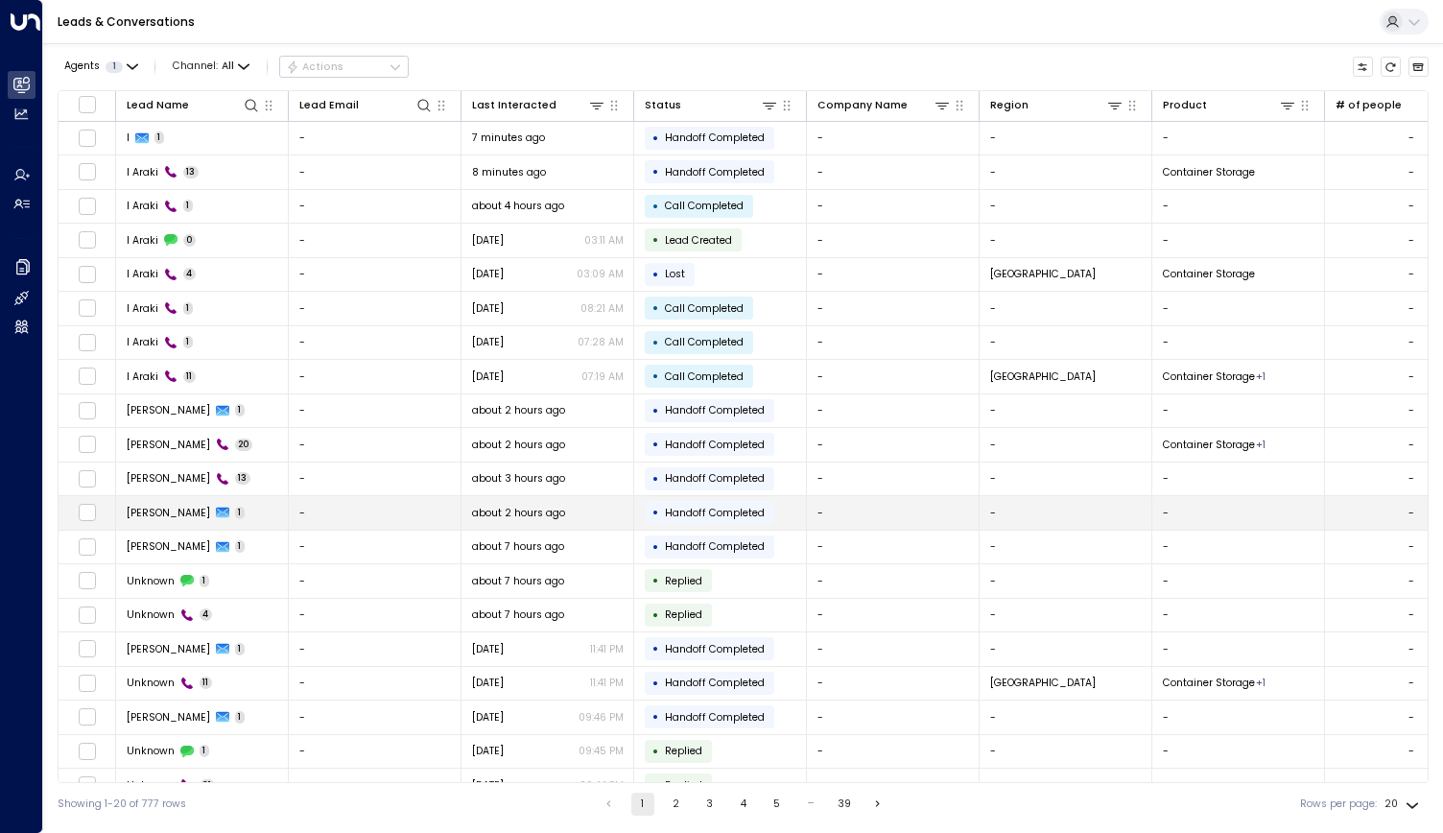  Describe the element at coordinates (704, 205) in the screenshot. I see `span: Call Completed` at that location.